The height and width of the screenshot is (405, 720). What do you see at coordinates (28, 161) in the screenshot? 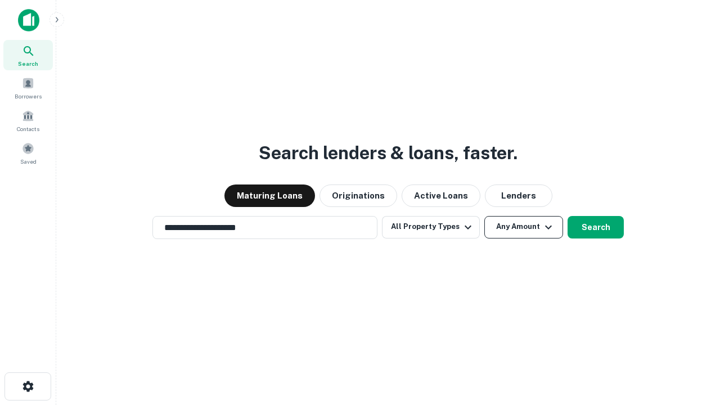
I see `span: Saved` at bounding box center [28, 161].